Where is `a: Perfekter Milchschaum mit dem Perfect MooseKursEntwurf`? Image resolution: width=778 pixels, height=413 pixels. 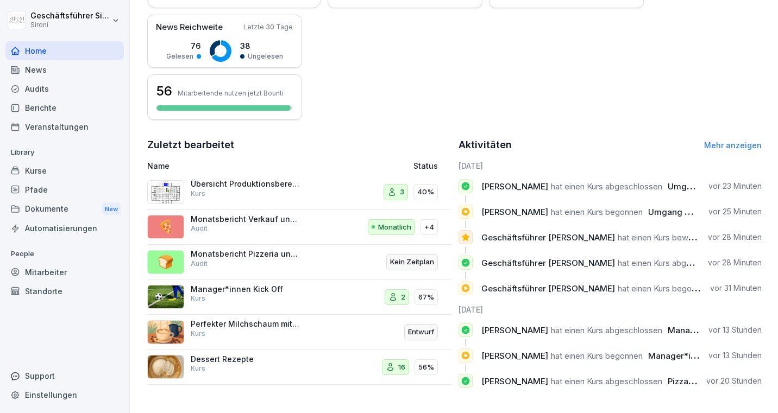
a: Perfekter Milchschaum mit dem Perfect MooseKursEntwurf is located at coordinates (299, 332).